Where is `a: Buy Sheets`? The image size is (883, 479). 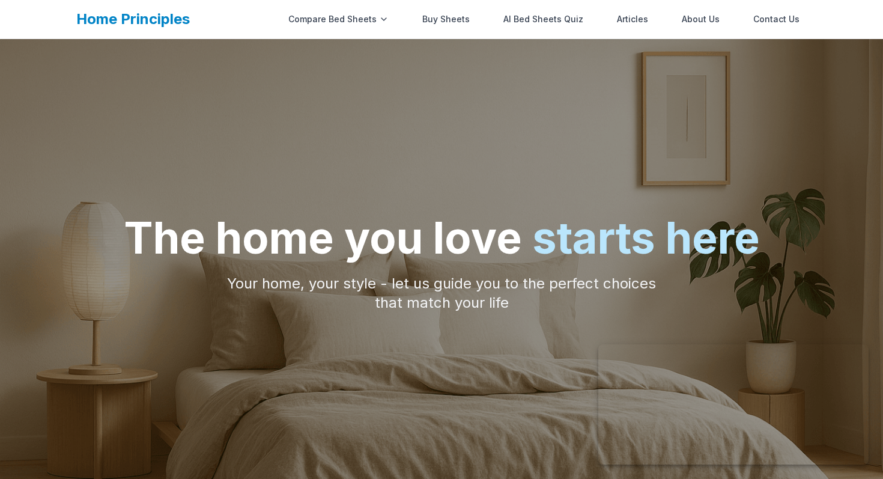 a: Buy Sheets is located at coordinates (446, 19).